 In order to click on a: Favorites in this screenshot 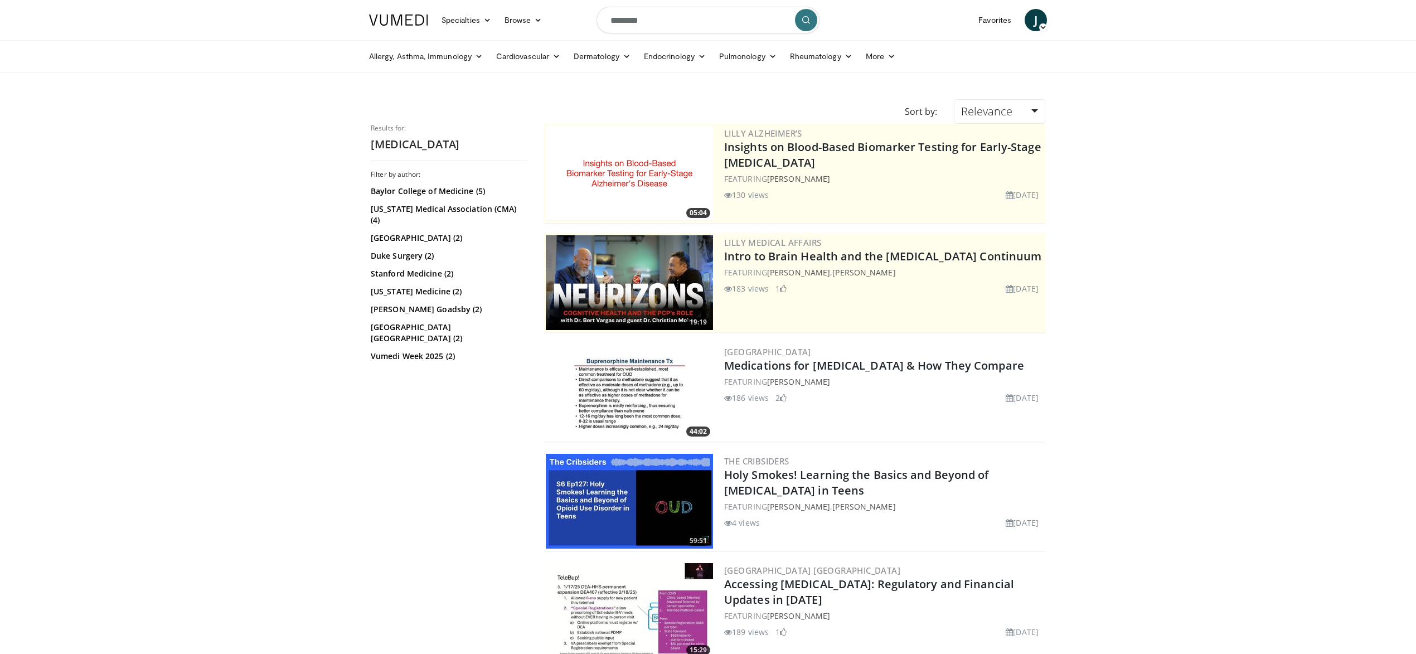, I will do `click(995, 20)`.